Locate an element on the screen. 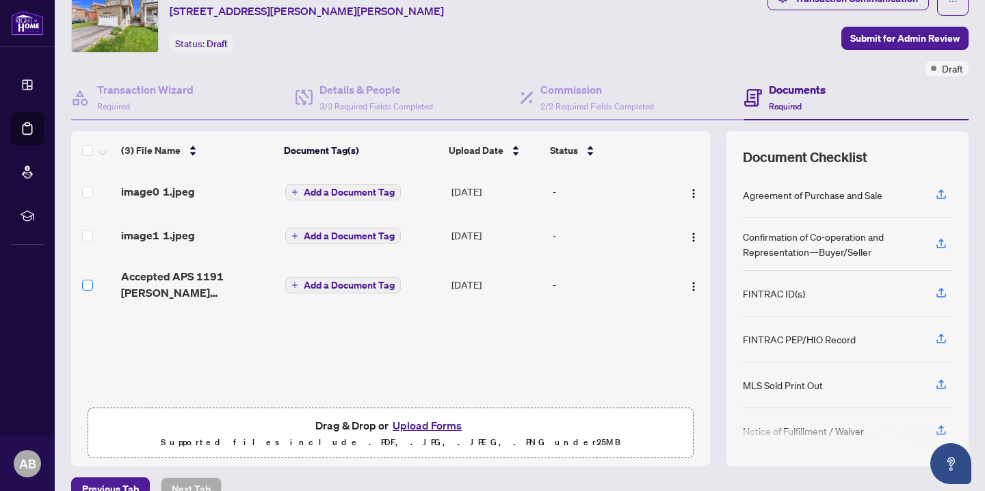  div: Status: is located at coordinates (201, 43).